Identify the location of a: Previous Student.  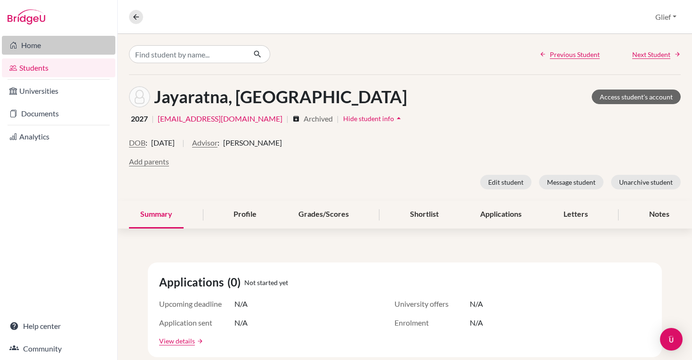
(570, 54).